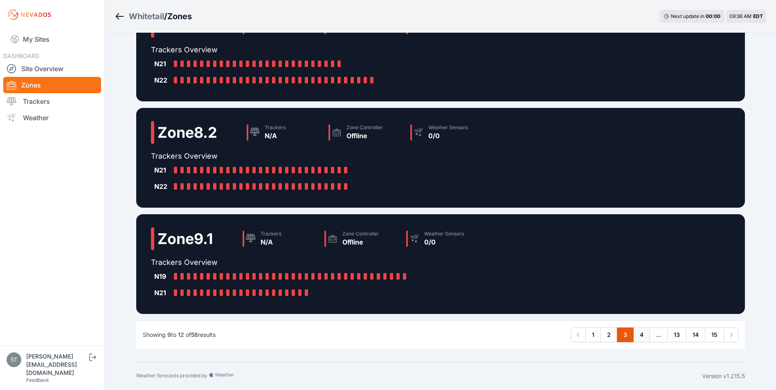  What do you see at coordinates (758, 16) in the screenshot?
I see `span: EDT` at bounding box center [758, 16].